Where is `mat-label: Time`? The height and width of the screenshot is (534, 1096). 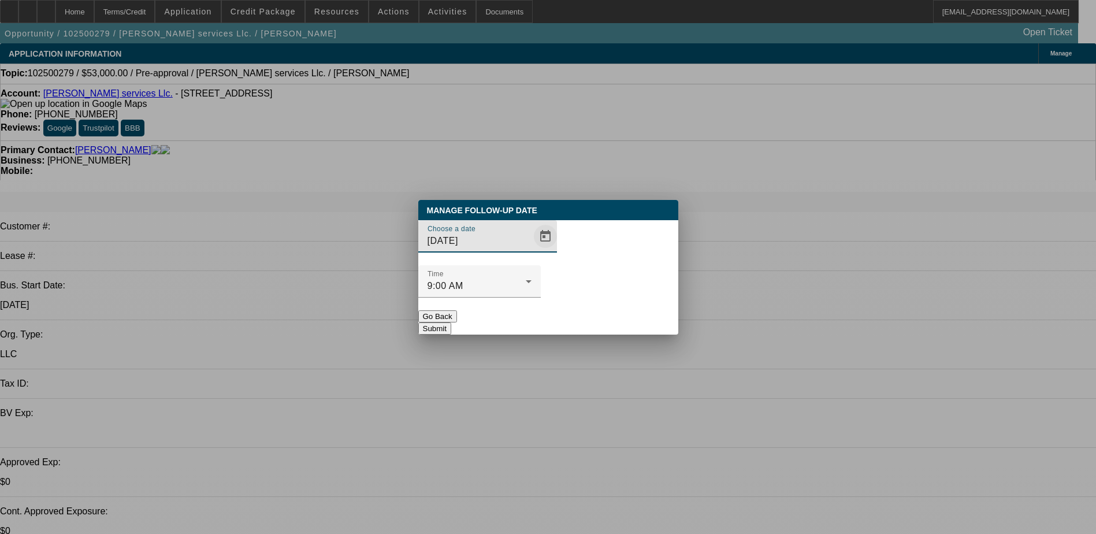
mat-label: Time is located at coordinates (436, 273).